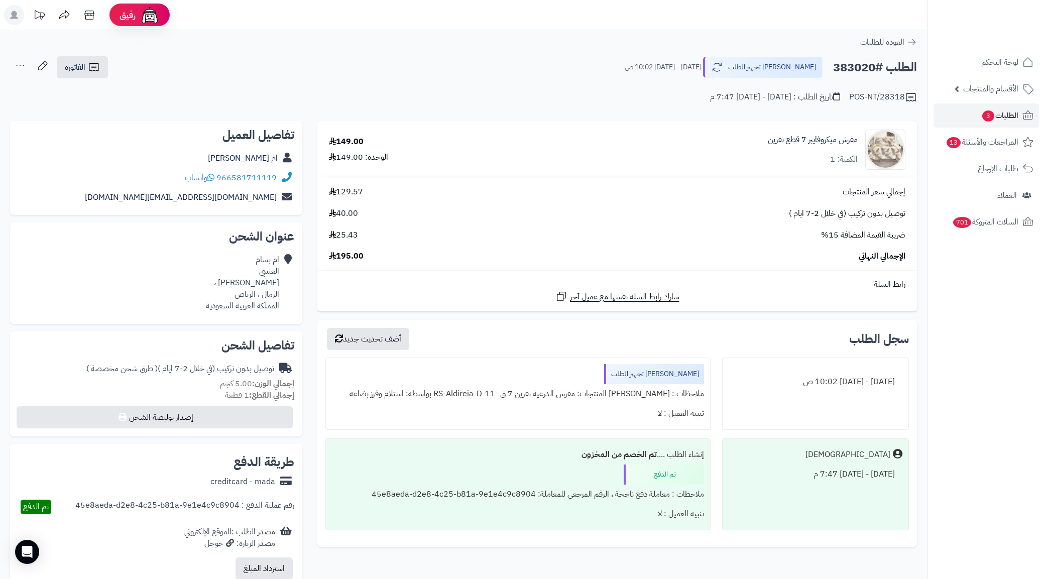 Image resolution: width=1045 pixels, height=579 pixels. What do you see at coordinates (346, 192) in the screenshot?
I see `span: 129.57` at bounding box center [346, 192].